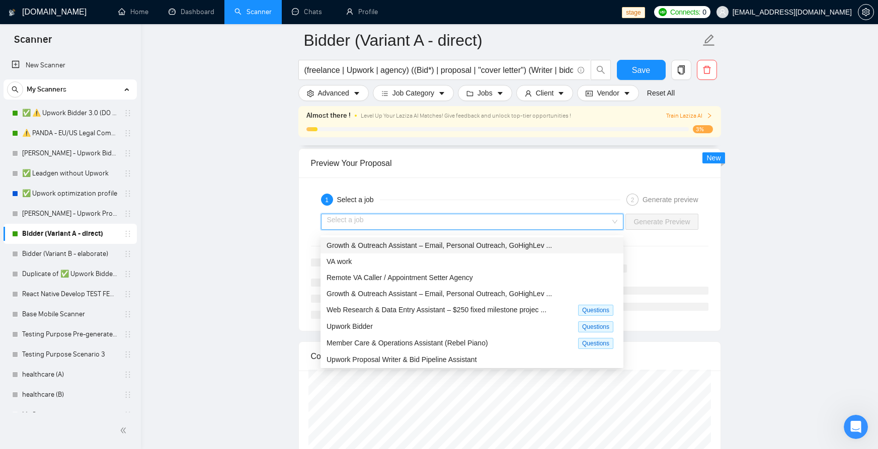  What do you see at coordinates (362, 12) in the screenshot?
I see `a: userProfile` at bounding box center [362, 12].